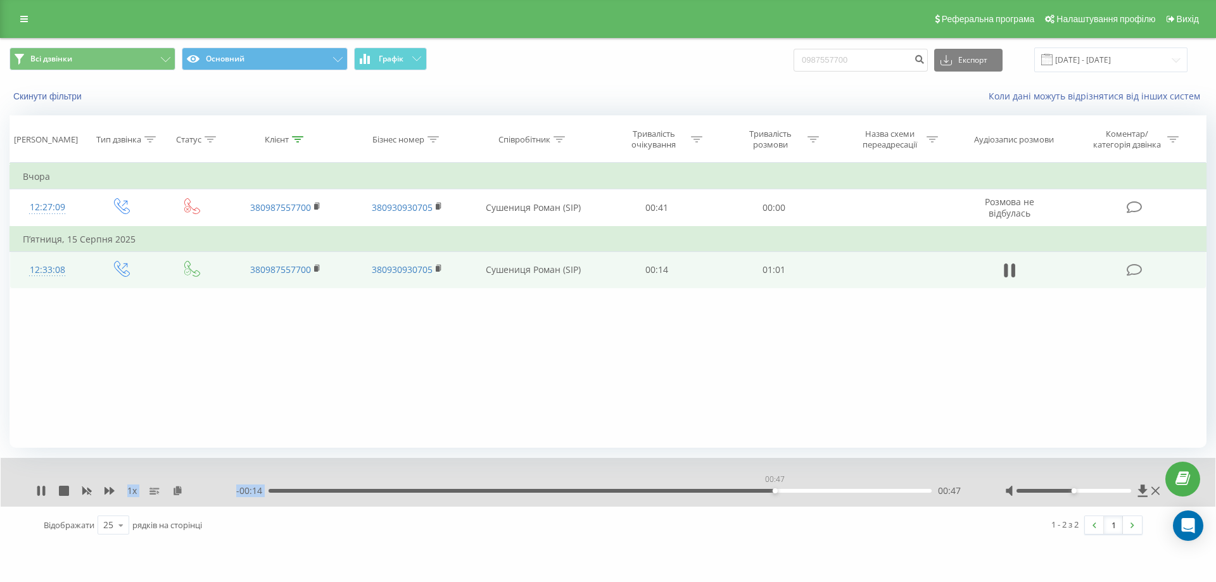 The width and height of the screenshot is (1216, 582). Describe the element at coordinates (132, 491) in the screenshot. I see `span: 1 x` at that location.